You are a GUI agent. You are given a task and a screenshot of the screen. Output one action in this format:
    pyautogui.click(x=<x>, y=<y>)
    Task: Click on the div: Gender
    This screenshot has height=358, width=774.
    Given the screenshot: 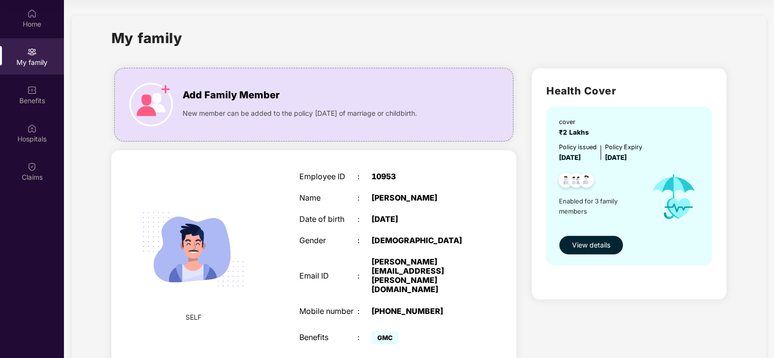 What is the action you would take?
    pyautogui.click(x=328, y=240)
    